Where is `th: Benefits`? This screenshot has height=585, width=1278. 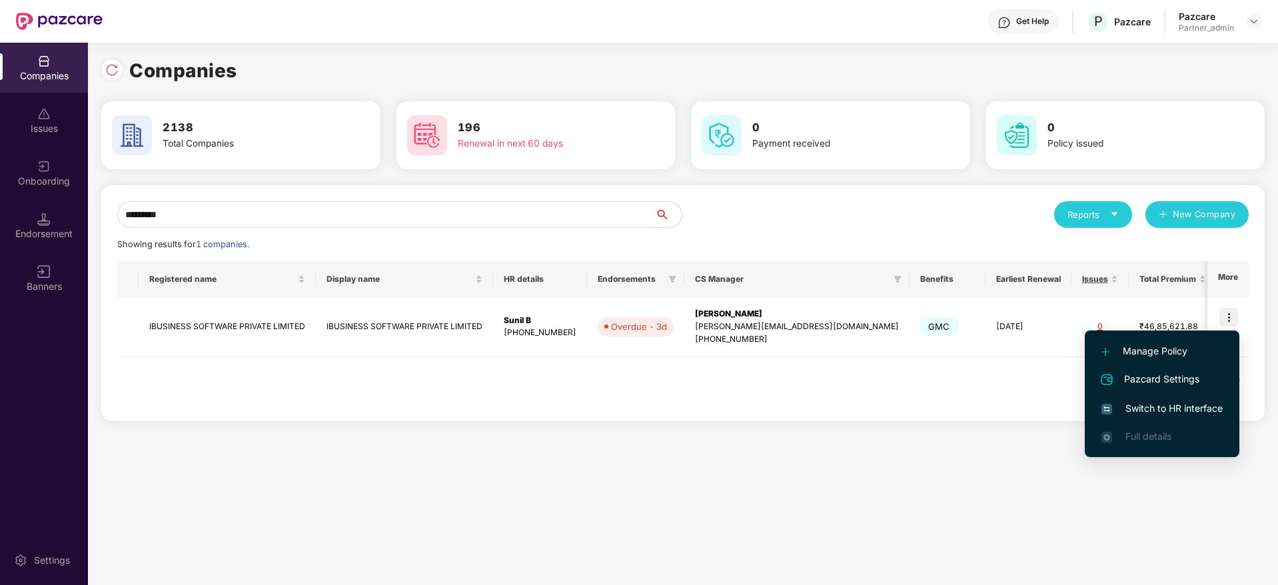 th: Benefits is located at coordinates (948, 279).